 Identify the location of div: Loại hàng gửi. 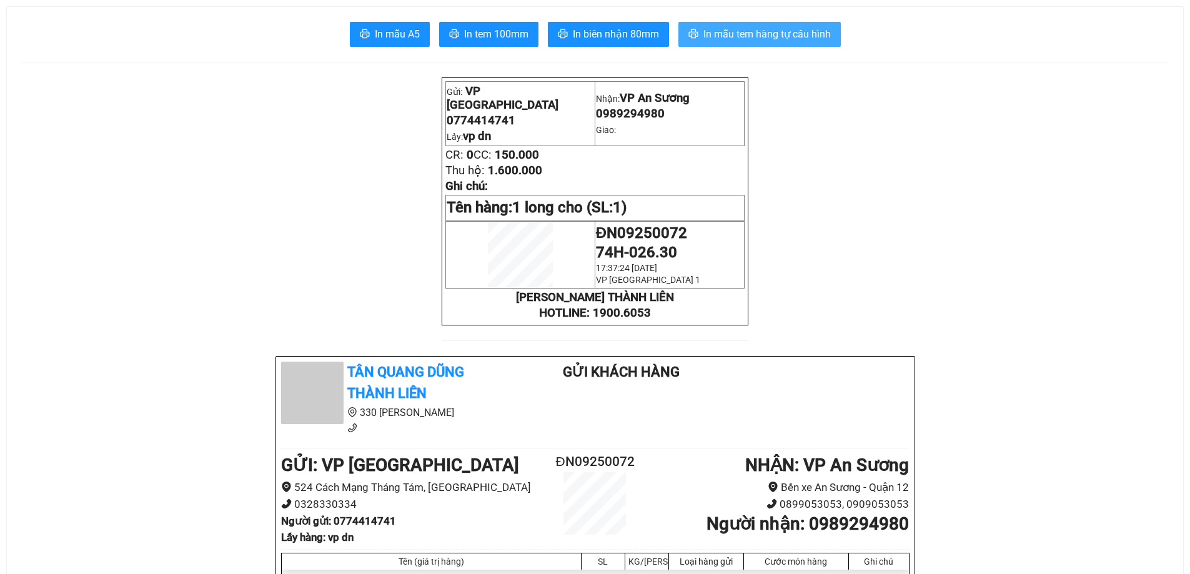
(706, 561).